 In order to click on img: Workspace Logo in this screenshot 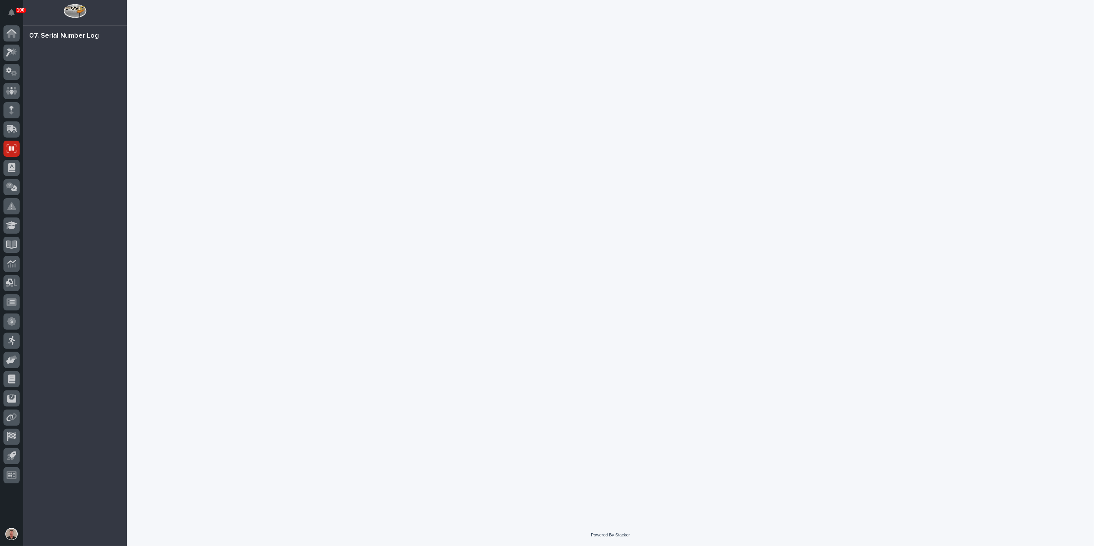, I will do `click(75, 11)`.